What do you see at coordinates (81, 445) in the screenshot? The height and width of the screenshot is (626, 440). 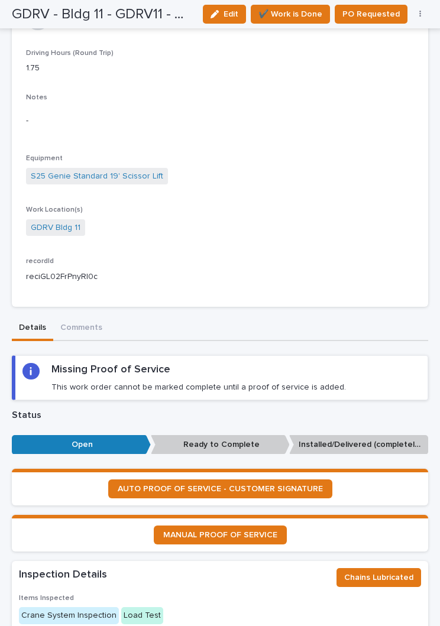 I see `p: Open` at bounding box center [81, 445].